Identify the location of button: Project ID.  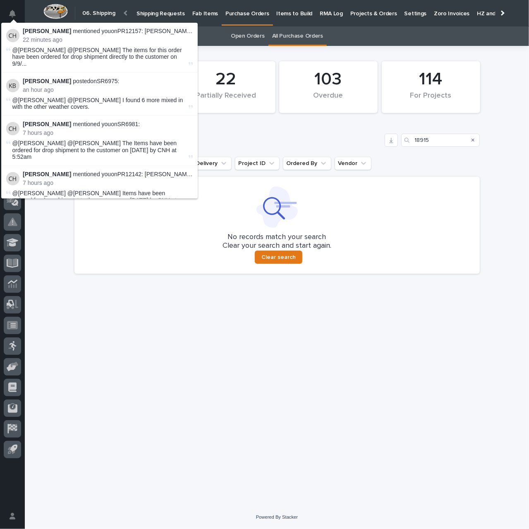
(257, 163).